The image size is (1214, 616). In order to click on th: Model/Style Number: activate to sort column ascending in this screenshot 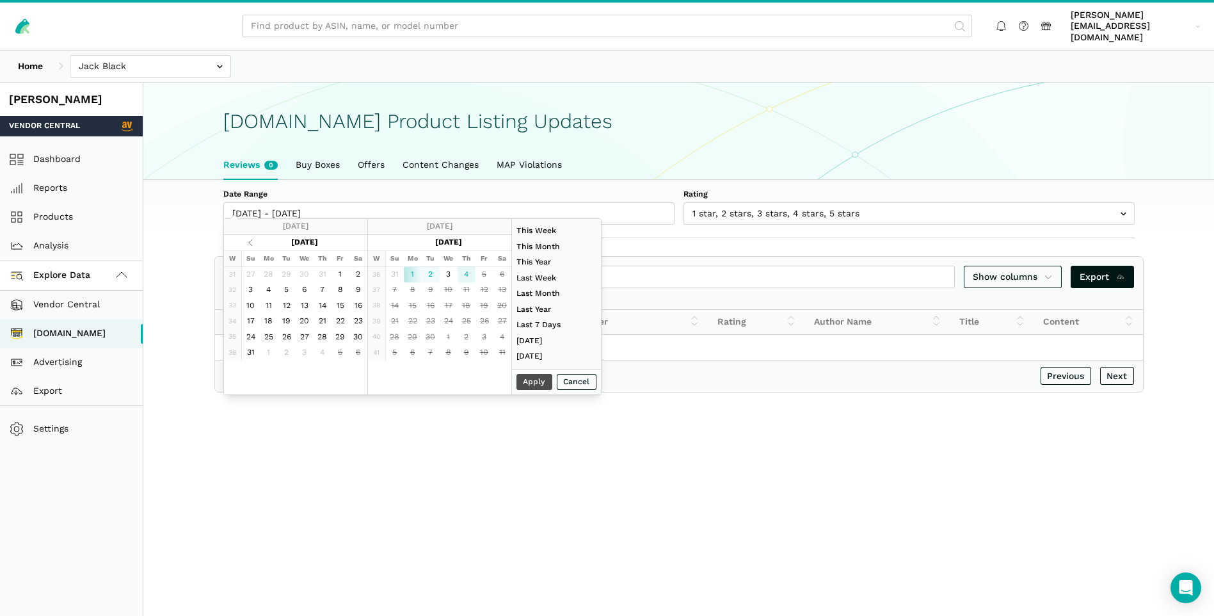, I will do `click(609, 322)`.